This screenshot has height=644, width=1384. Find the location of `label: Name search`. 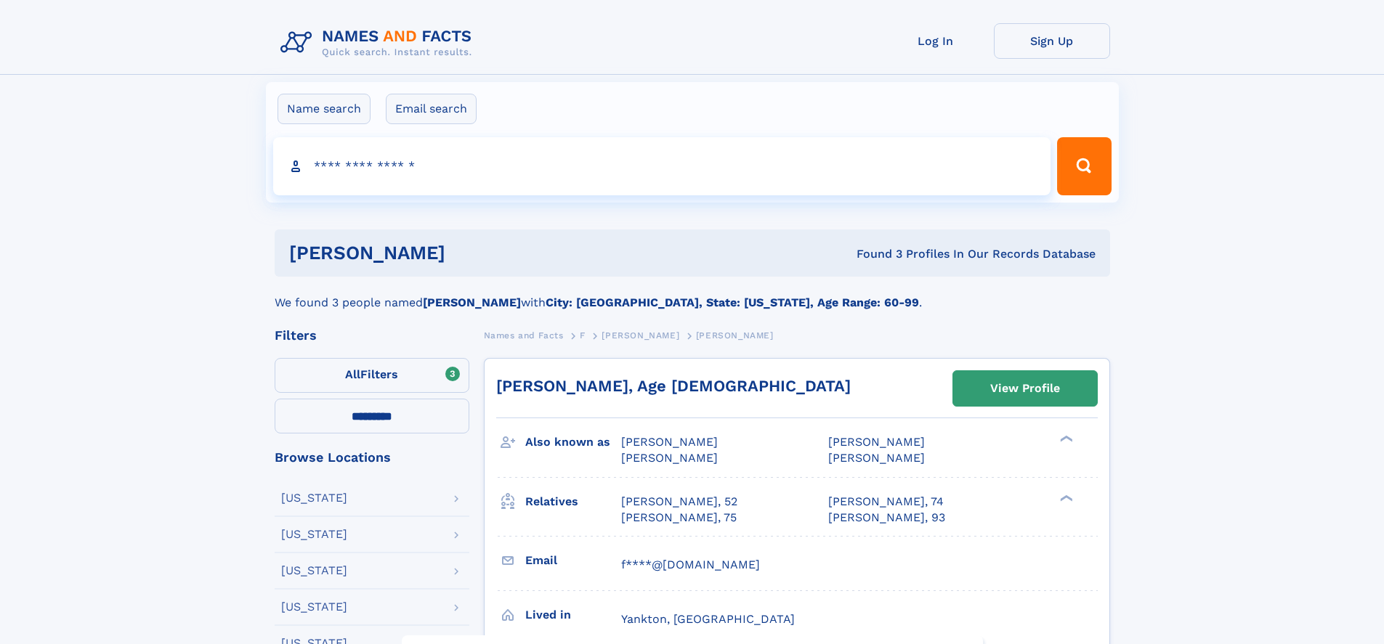

label: Name search is located at coordinates (324, 109).